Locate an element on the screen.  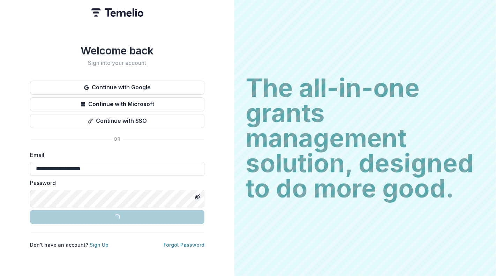
label: Password is located at coordinates (115, 183).